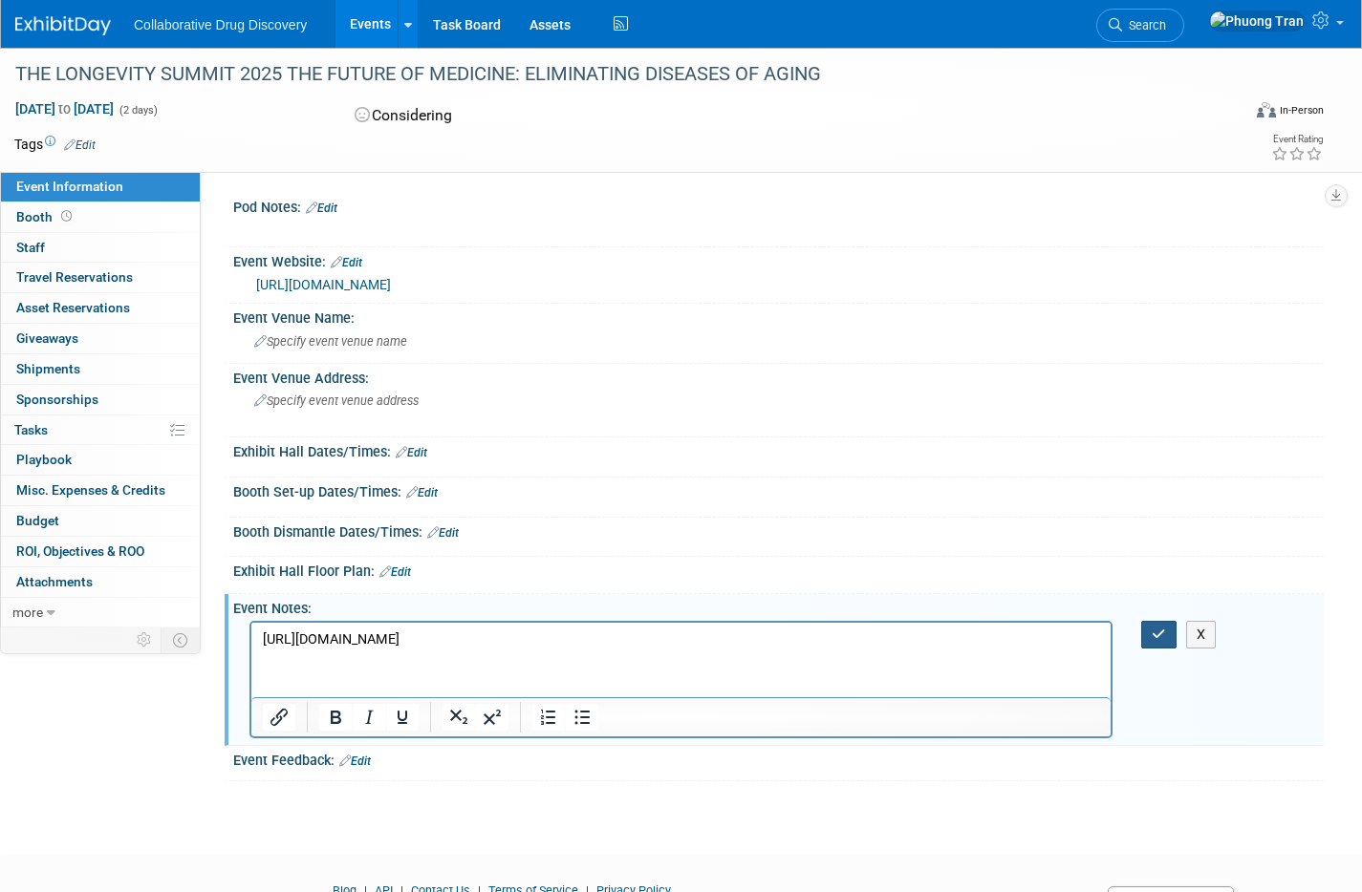 The width and height of the screenshot is (1362, 892). What do you see at coordinates (778, 570) in the screenshot?
I see `div: Exhibit Hall Floor Plan:` at bounding box center [778, 570].